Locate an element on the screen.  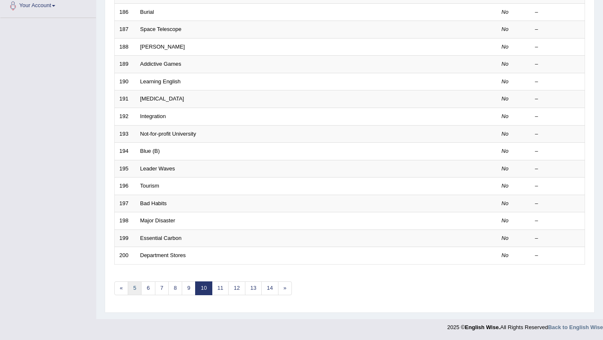
a: Not-for-profit University is located at coordinates (168, 133).